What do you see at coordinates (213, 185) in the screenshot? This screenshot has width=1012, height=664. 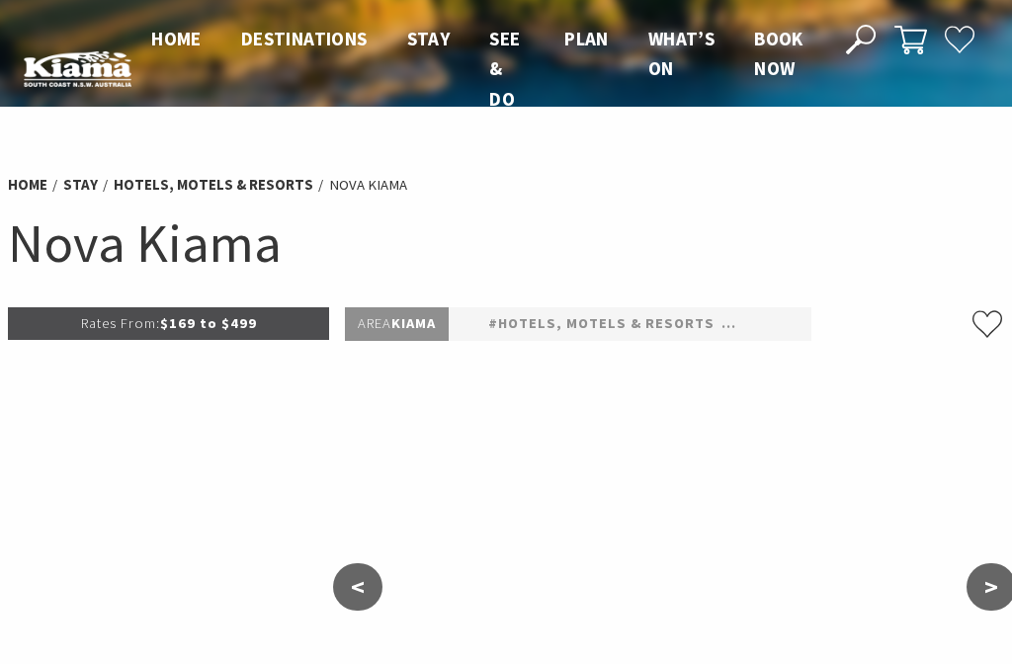 I see `a: Hotels, Motels & Resorts` at bounding box center [213, 185].